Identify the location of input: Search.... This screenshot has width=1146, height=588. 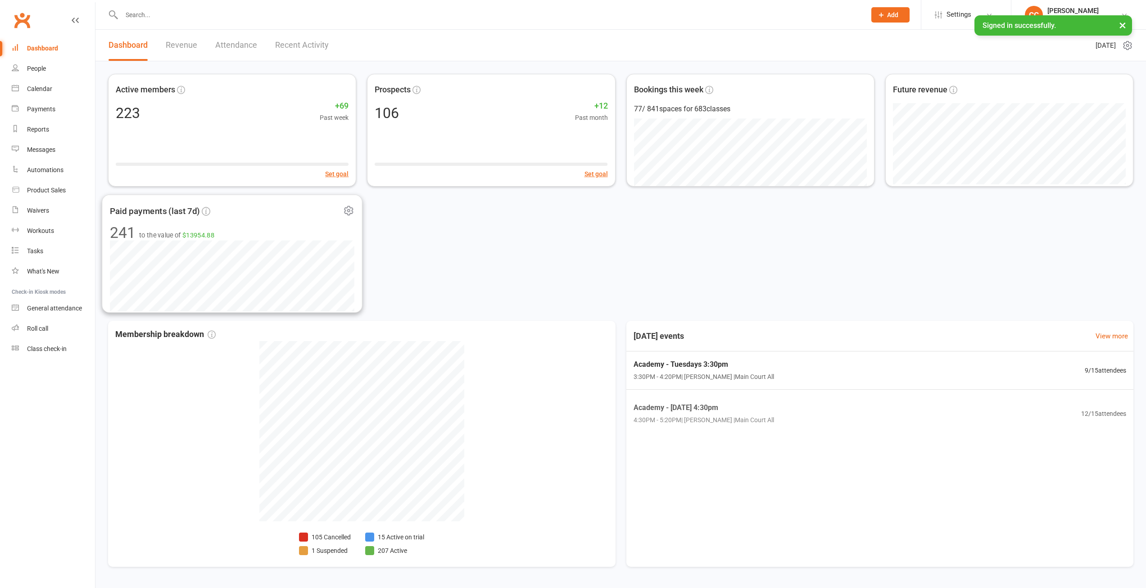
(489, 15).